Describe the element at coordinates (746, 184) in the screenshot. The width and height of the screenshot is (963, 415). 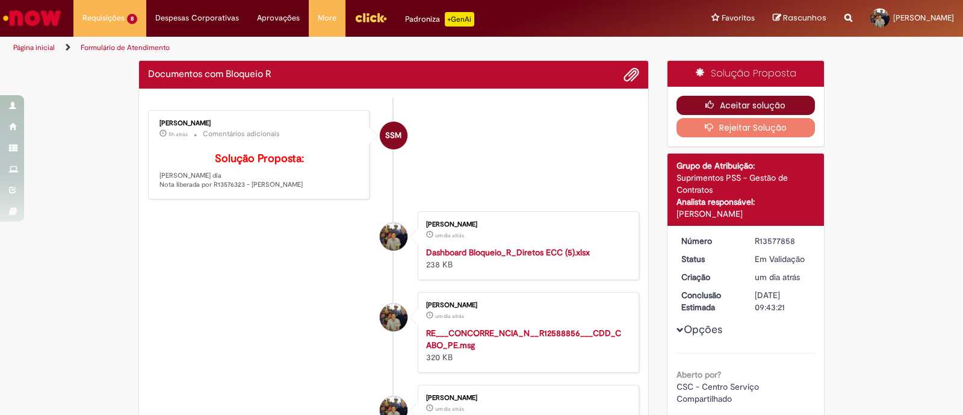
I see `div: Suprimentos PSS - Gestão de Contratos` at that location.